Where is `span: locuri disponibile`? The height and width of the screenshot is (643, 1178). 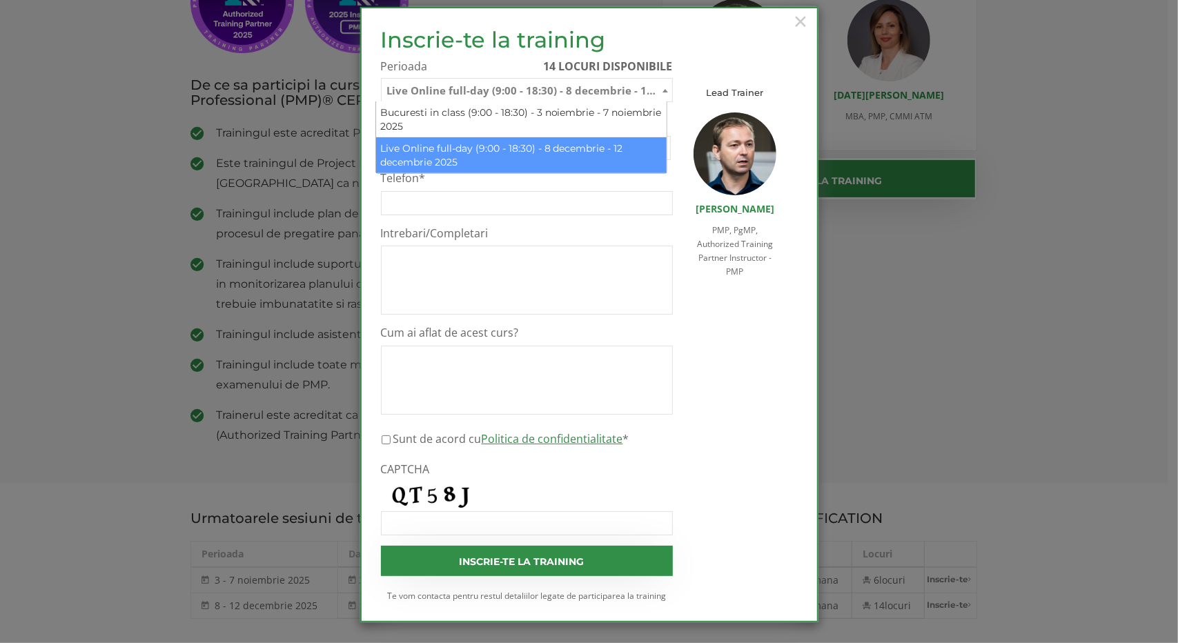
span: locuri disponibile is located at coordinates (615, 66).